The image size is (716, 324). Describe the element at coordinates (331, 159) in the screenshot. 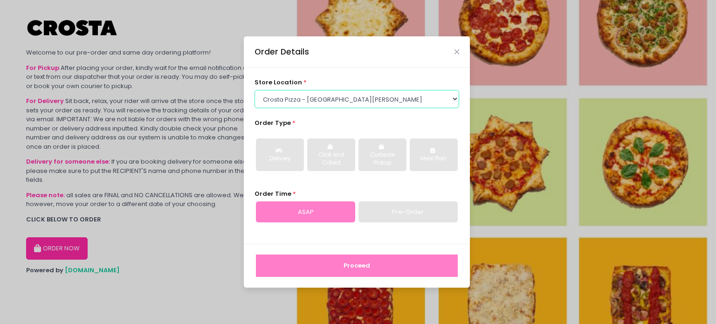

I see `div: Click and Collect` at that location.